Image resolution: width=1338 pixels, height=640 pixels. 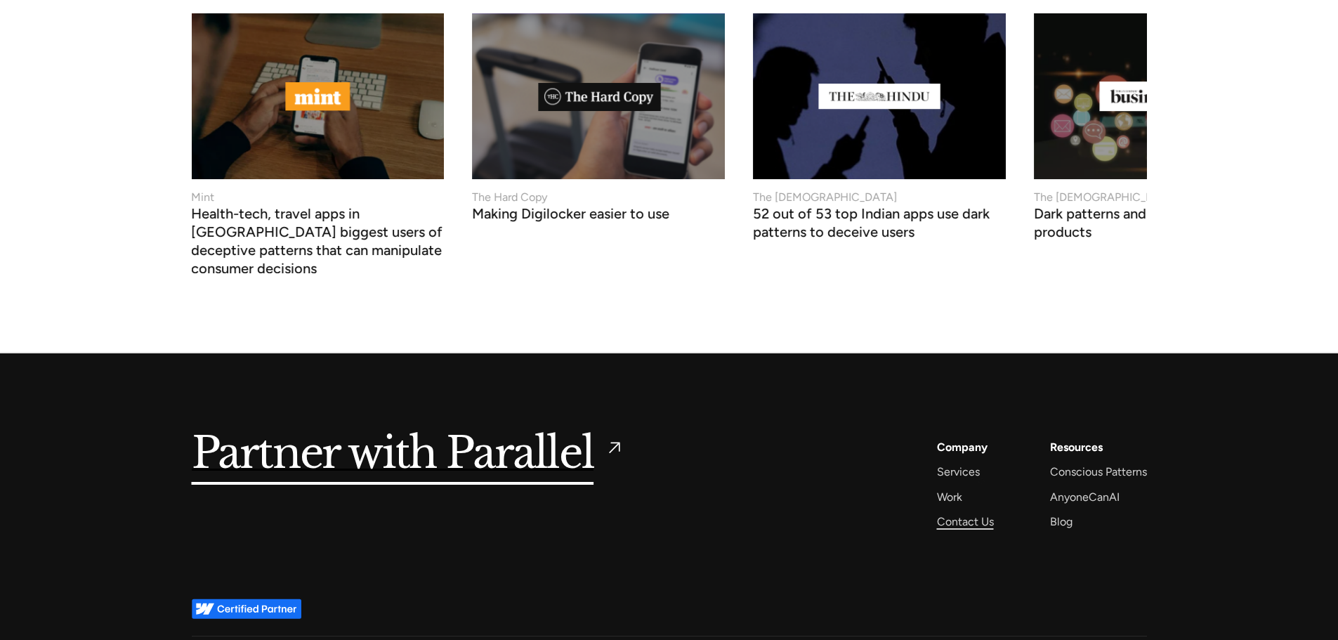 I want to click on div: Services, so click(x=958, y=471).